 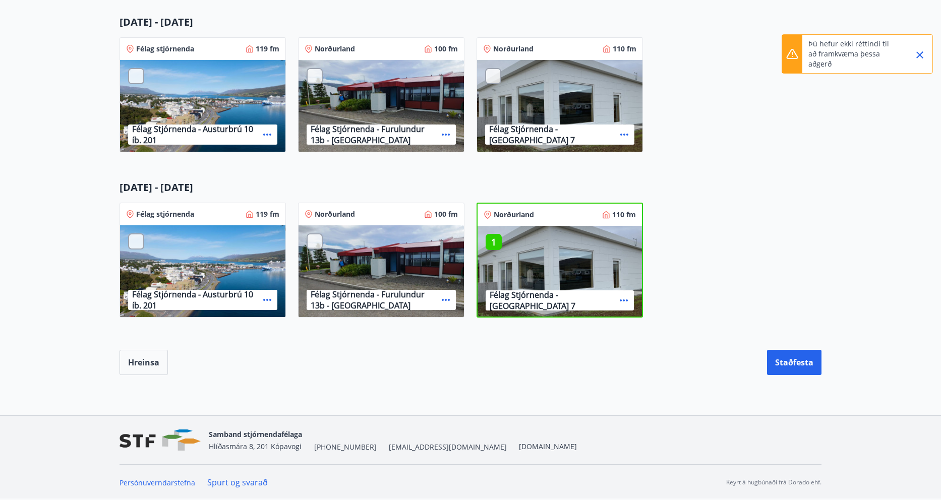 I want to click on button: Close, so click(x=919, y=55).